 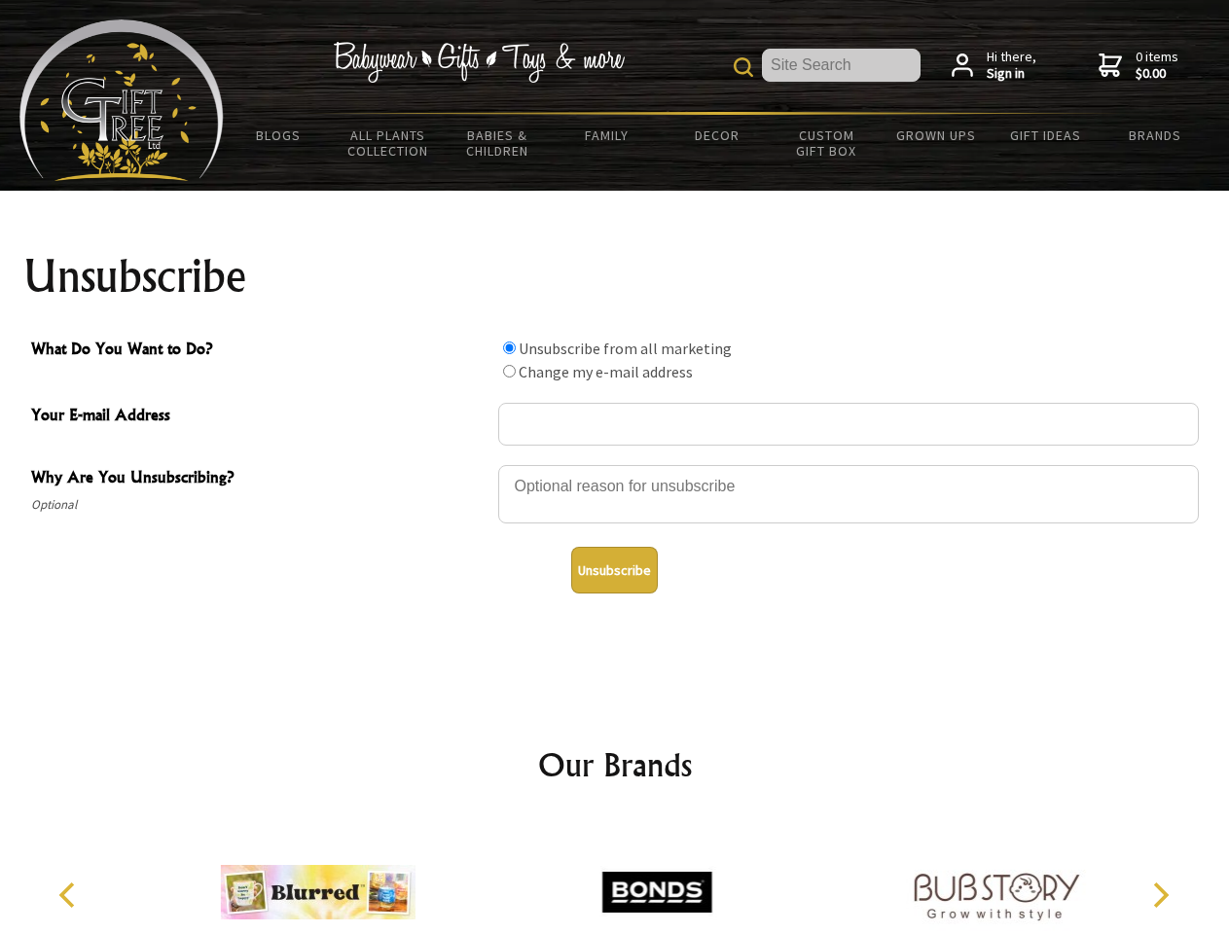 I want to click on button: Unsubscribe, so click(x=614, y=570).